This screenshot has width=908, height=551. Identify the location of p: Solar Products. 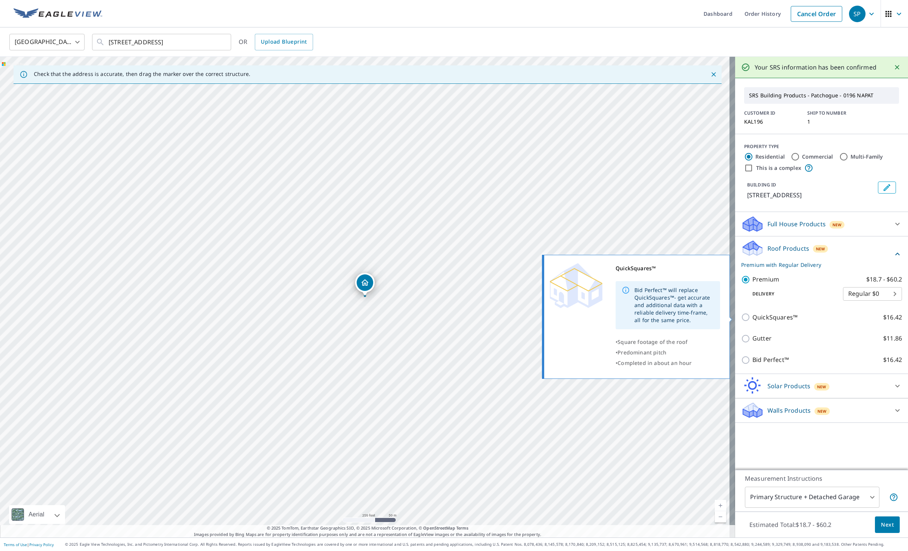
(788, 386).